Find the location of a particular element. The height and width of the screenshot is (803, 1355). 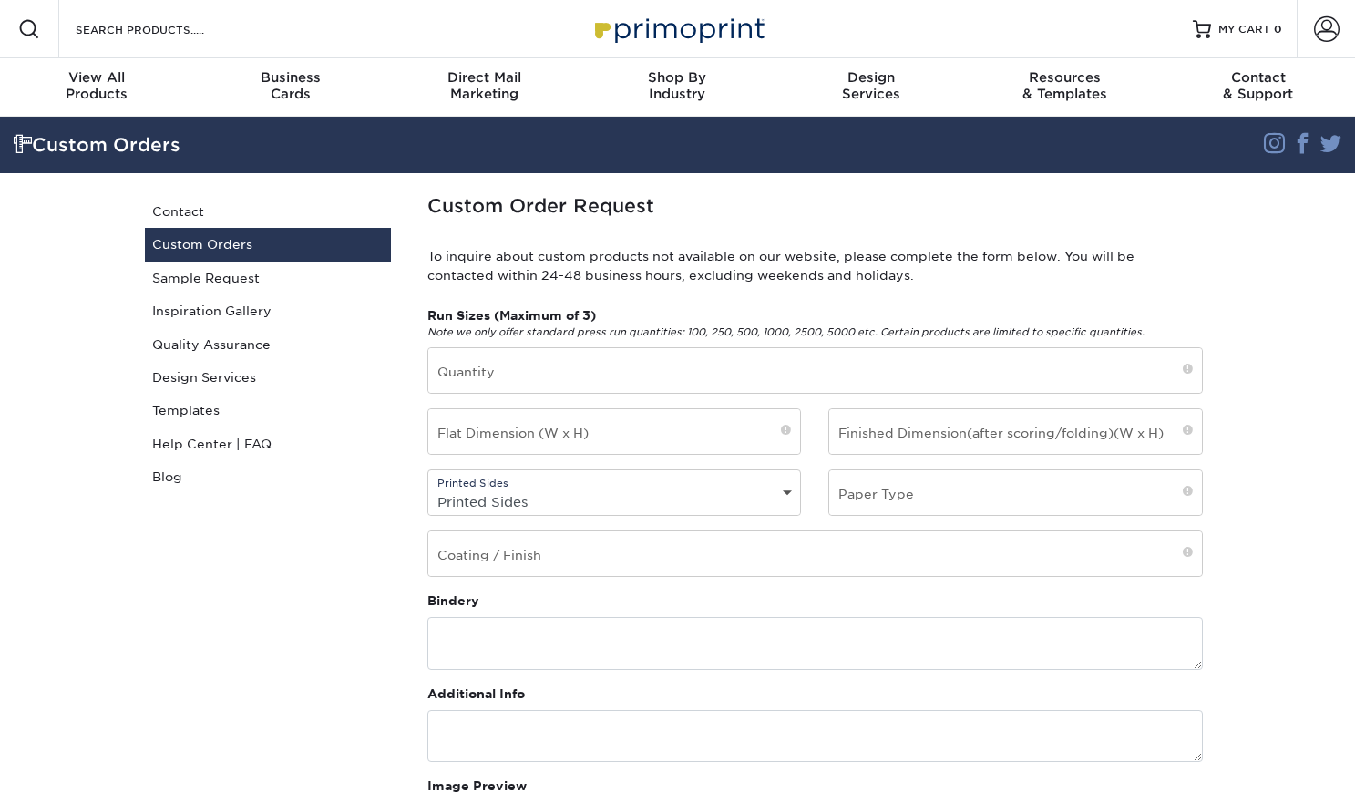

strong: Run Sizes (Maximum of 3) is located at coordinates (511, 315).